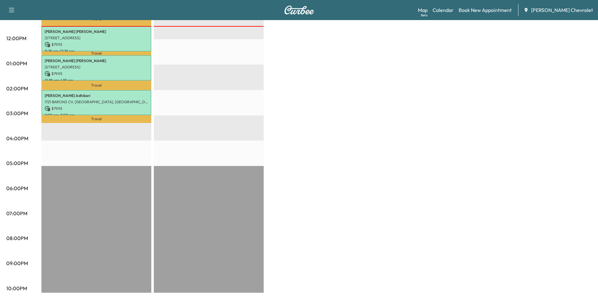 This screenshot has width=598, height=299. I want to click on p: 05:00PM, so click(17, 163).